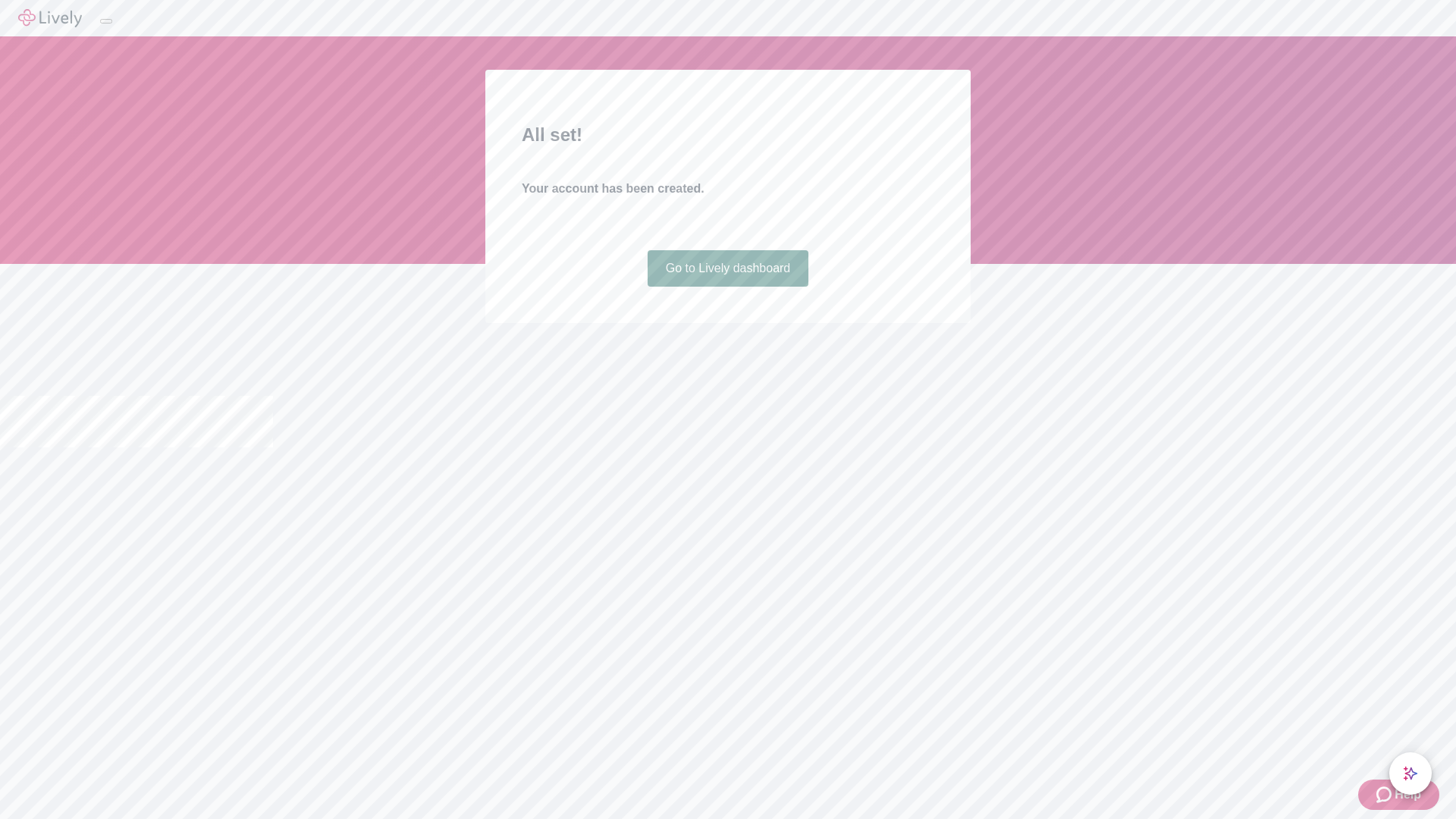 The width and height of the screenshot is (1456, 819). I want to click on svg: Lively AI Assistant, so click(1411, 774).